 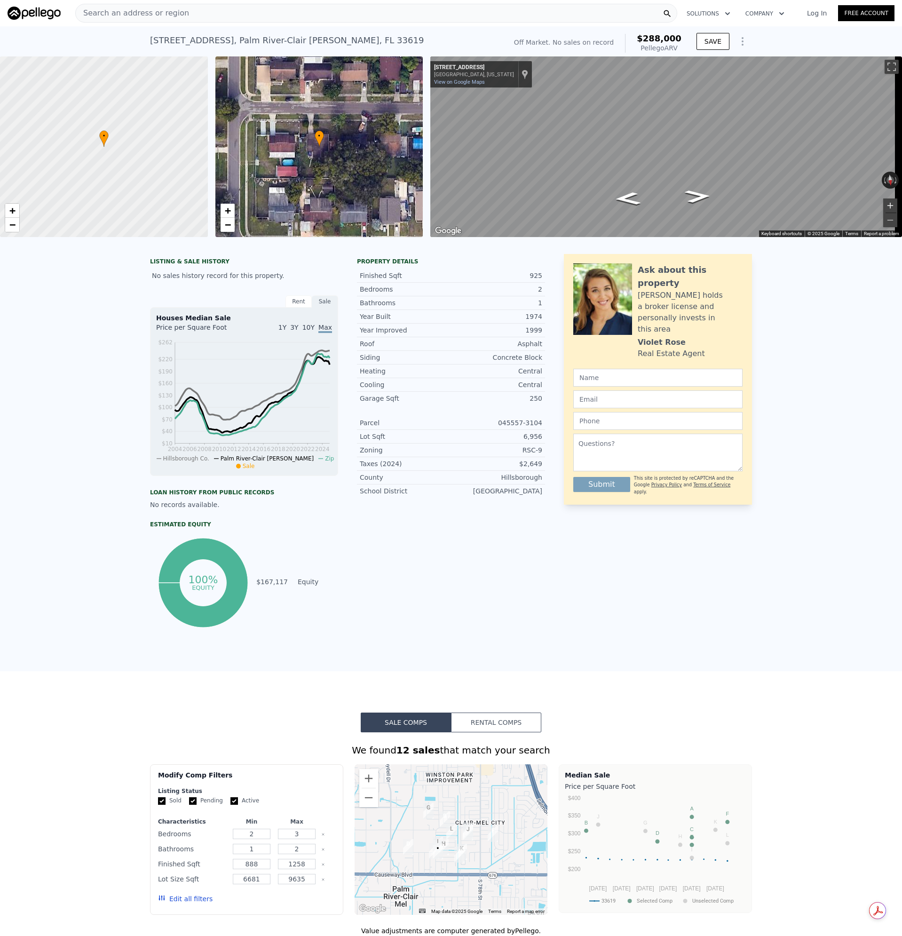 I want to click on span: 3Y, so click(x=294, y=327).